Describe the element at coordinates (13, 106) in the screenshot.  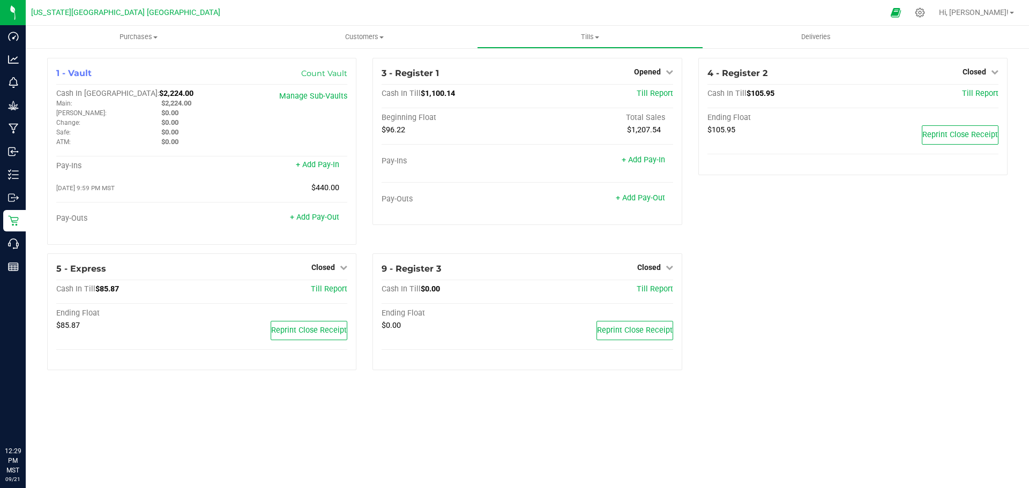
I see `inline-svg: Grow` at that location.